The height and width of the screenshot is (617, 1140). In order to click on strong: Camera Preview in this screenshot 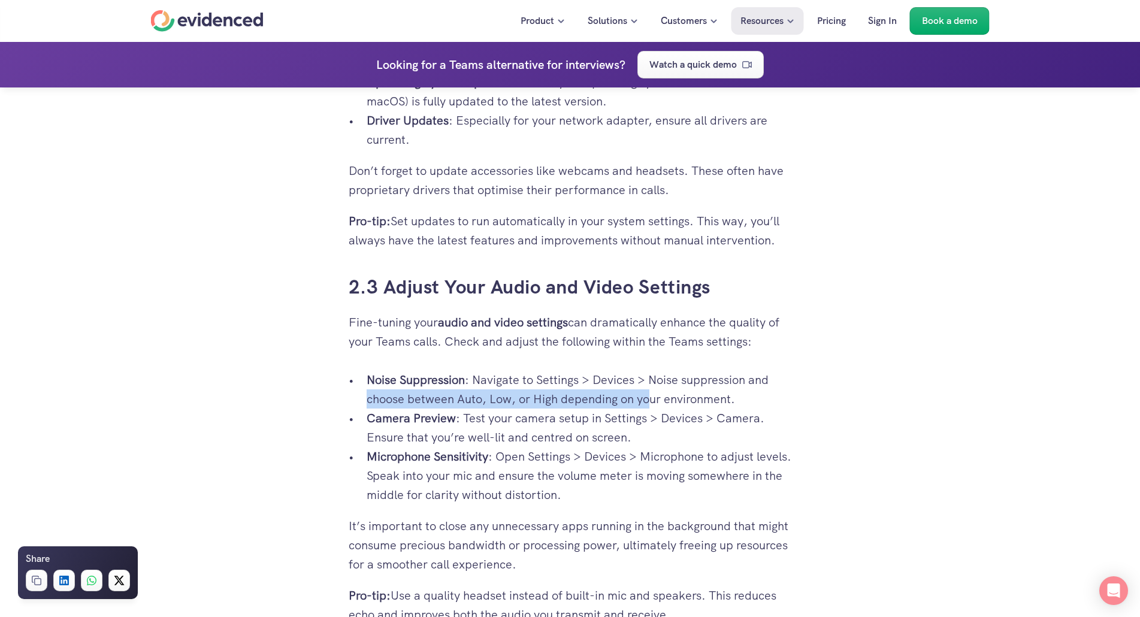, I will do `click(411, 418)`.